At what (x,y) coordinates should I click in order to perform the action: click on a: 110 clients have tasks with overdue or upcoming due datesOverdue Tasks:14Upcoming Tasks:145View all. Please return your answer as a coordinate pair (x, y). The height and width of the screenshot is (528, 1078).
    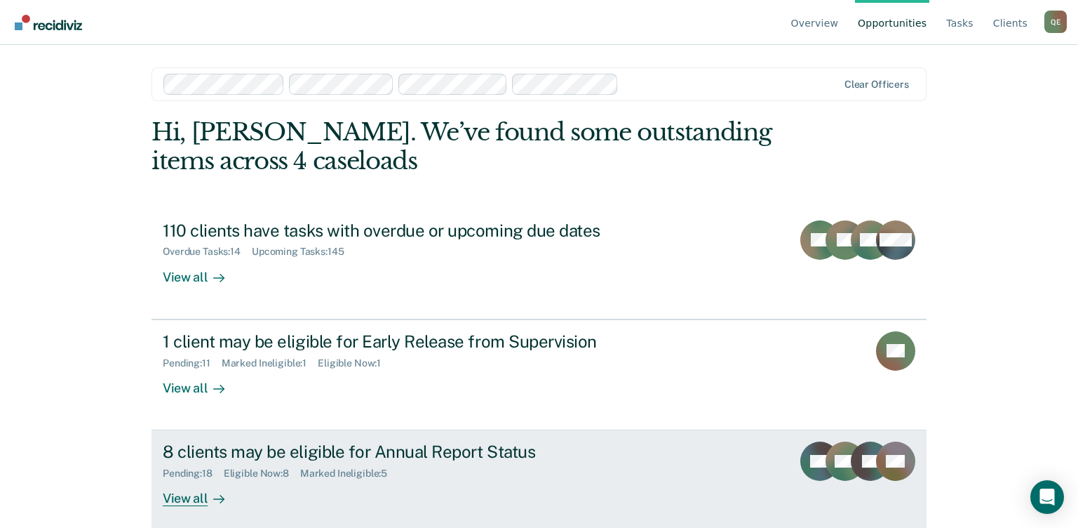
    Looking at the image, I should click on (539, 264).